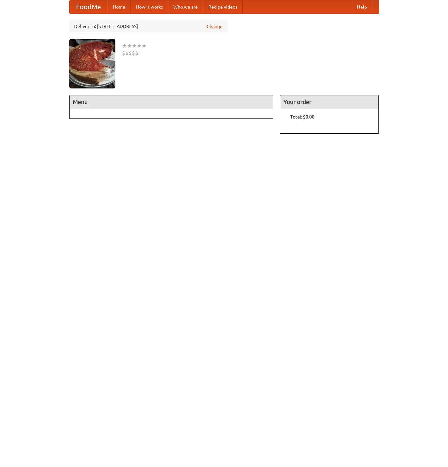  I want to click on h4: Your order, so click(330, 102).